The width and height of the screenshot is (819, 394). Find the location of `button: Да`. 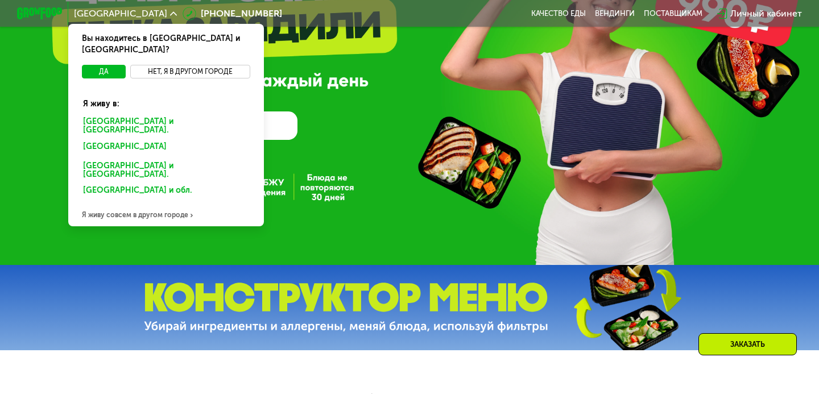

button: Да is located at coordinates (103, 72).